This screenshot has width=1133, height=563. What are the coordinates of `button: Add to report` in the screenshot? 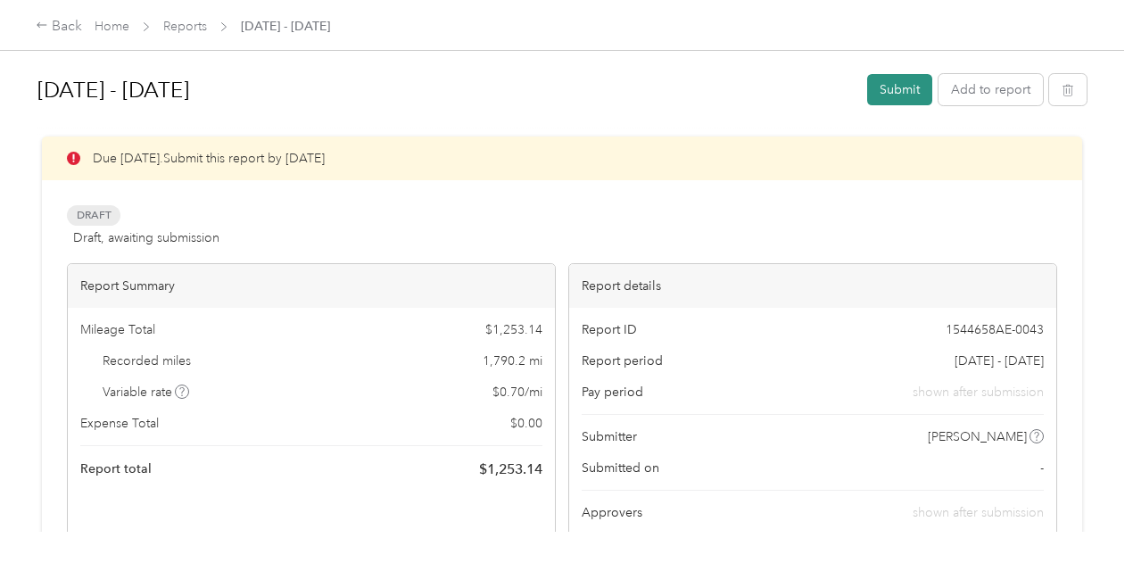 It's located at (990, 89).